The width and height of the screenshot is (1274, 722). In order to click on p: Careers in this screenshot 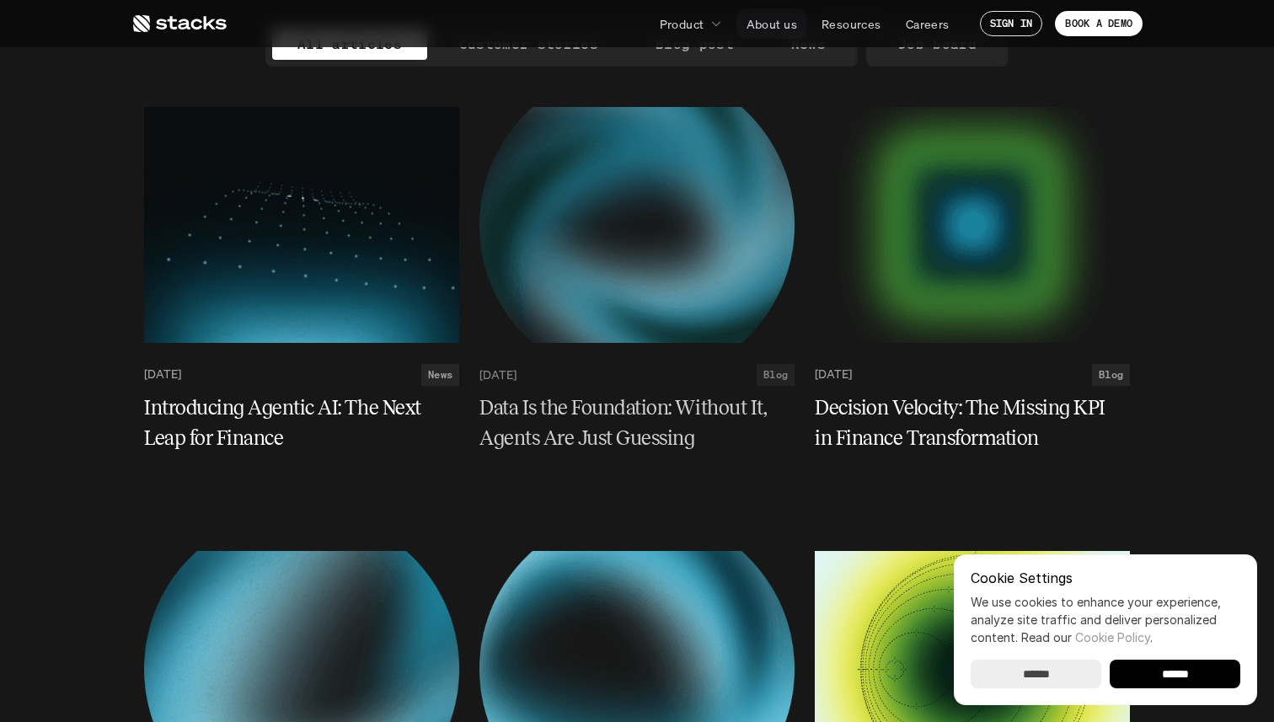, I will do `click(928, 24)`.